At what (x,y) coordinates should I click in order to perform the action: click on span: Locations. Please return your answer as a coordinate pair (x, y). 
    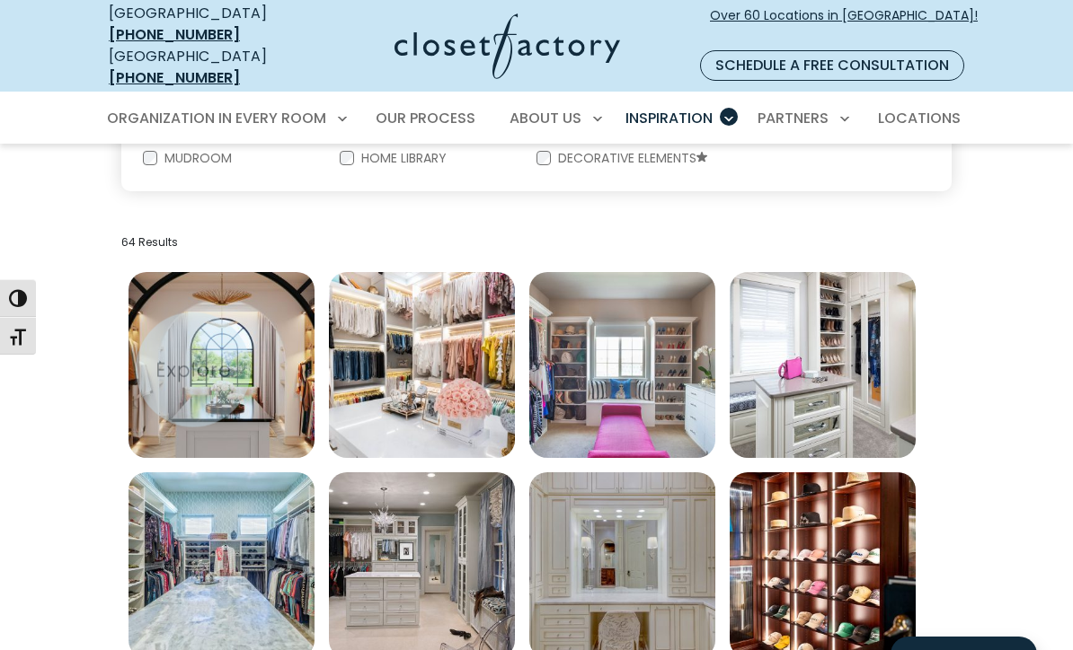
    Looking at the image, I should click on (919, 118).